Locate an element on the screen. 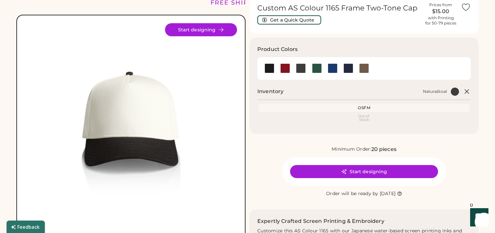 The height and width of the screenshot is (233, 495). h2: Expertly Crafted Screen Printing & Embroidery is located at coordinates (321, 221).